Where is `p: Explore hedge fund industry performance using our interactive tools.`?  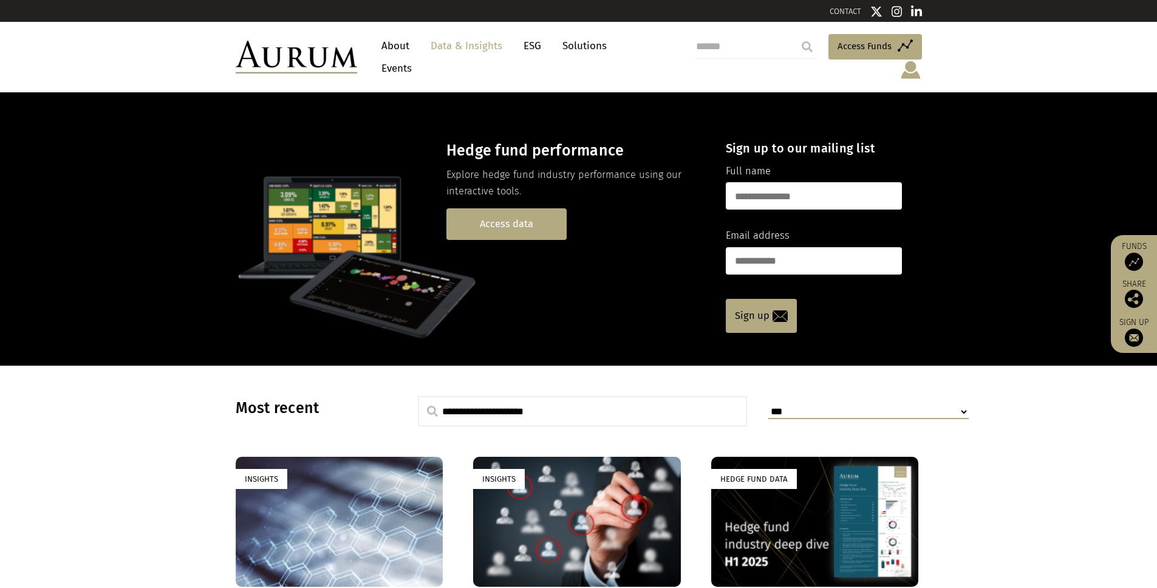
p: Explore hedge fund industry performance using our interactive tools. is located at coordinates (575, 183).